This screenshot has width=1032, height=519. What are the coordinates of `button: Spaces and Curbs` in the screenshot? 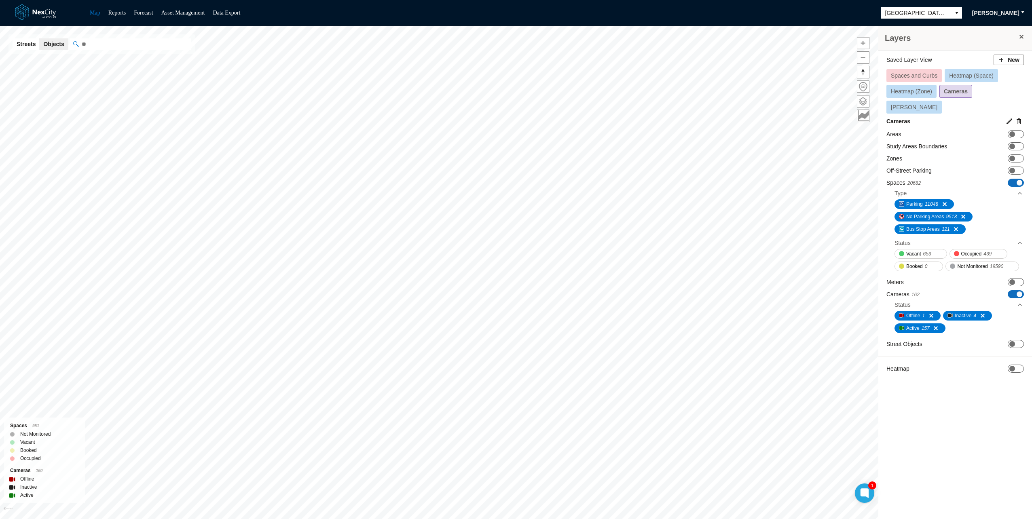 It's located at (914, 76).